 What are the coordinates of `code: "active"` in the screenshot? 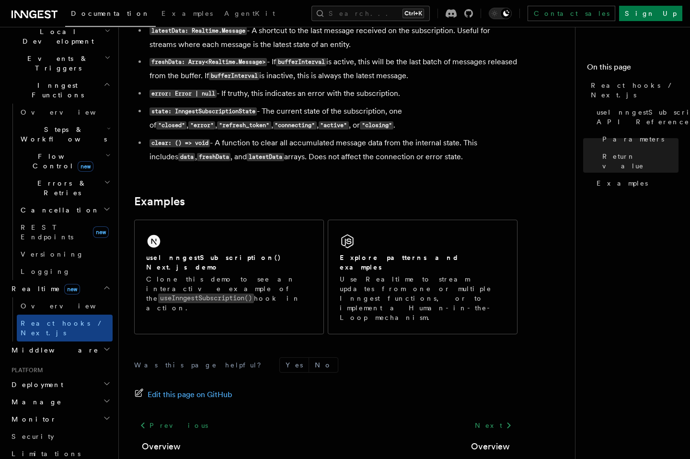 It's located at (334, 125).